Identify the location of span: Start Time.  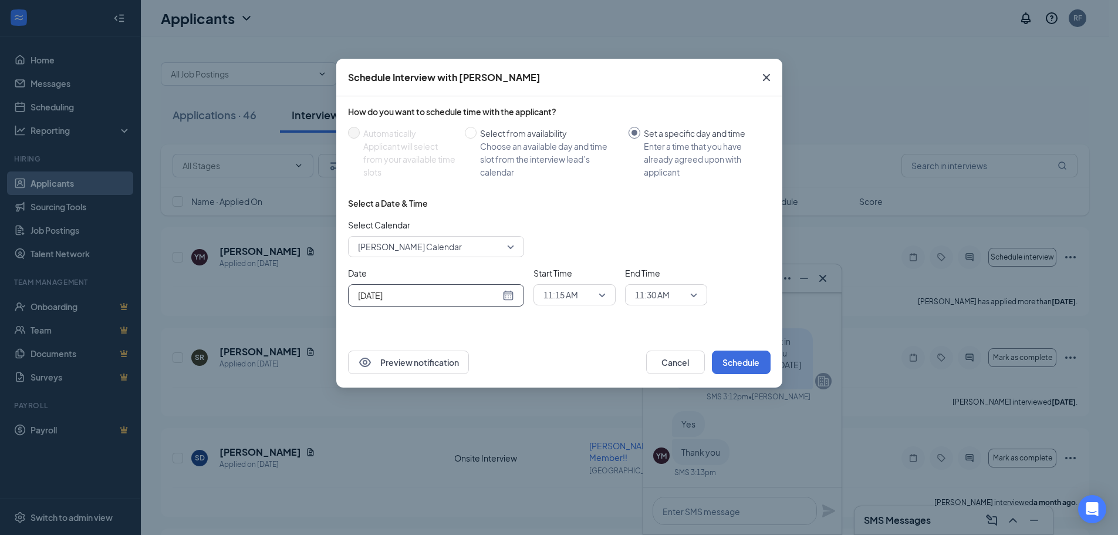
(575, 273).